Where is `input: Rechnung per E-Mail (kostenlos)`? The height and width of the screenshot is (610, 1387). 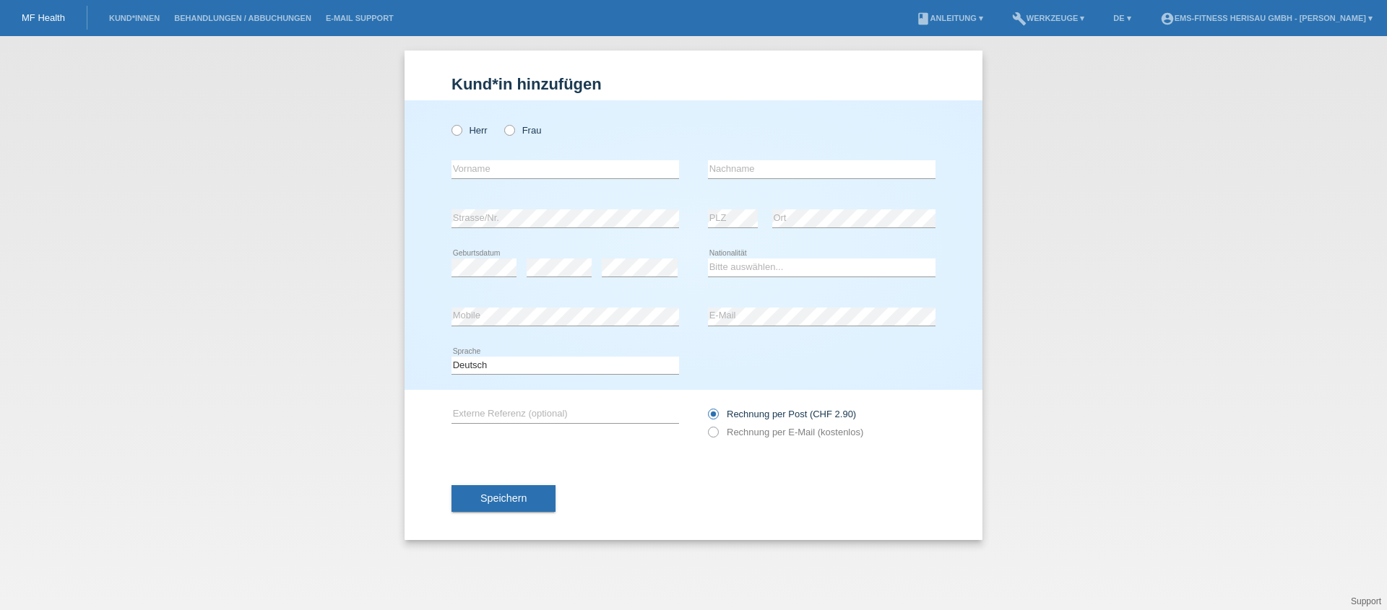 input: Rechnung per E-Mail (kostenlos) is located at coordinates (712, 436).